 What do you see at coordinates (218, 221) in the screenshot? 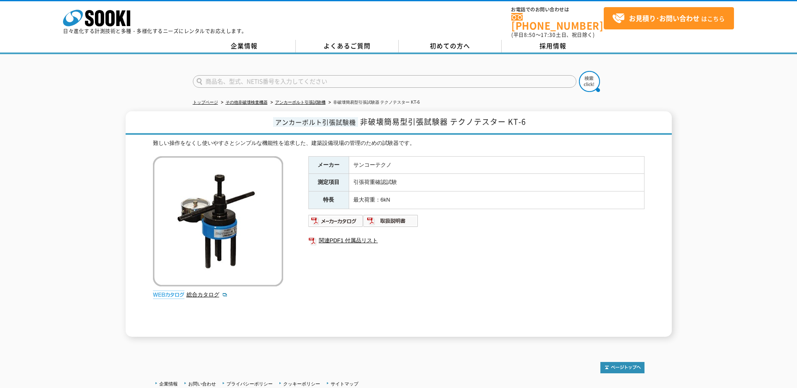
I see `img: 非破壊簡易型引張試験器 テクノテスター KT-6` at bounding box center [218, 221].